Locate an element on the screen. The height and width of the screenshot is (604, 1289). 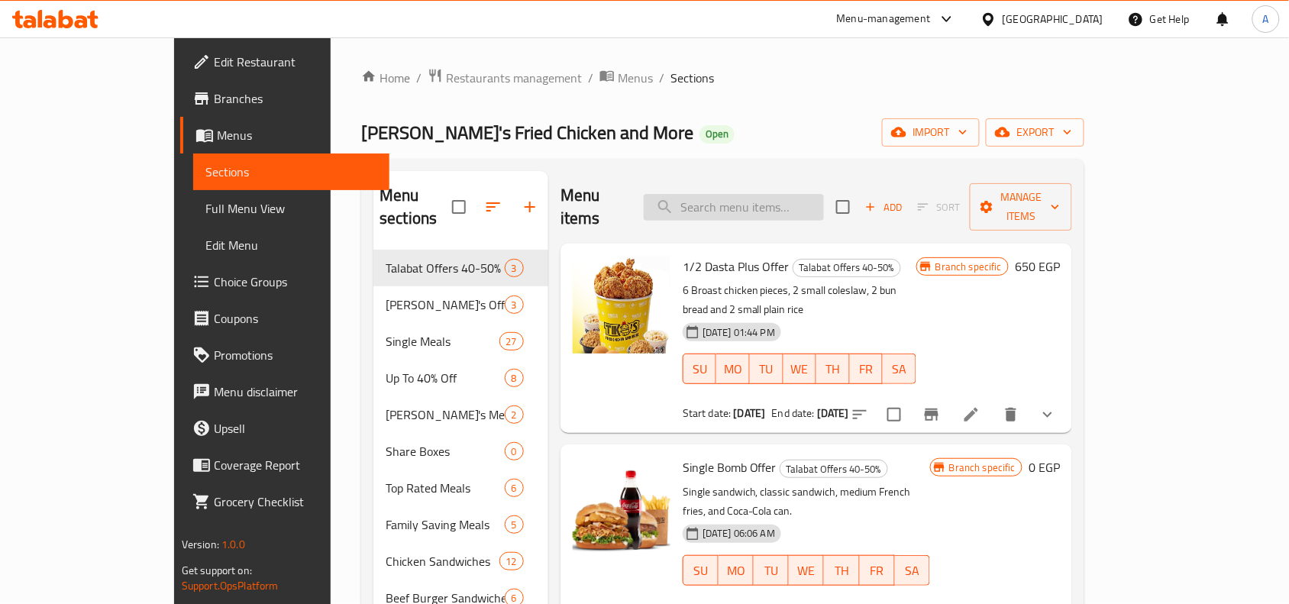
span: Full Menu View is located at coordinates (291, 209).